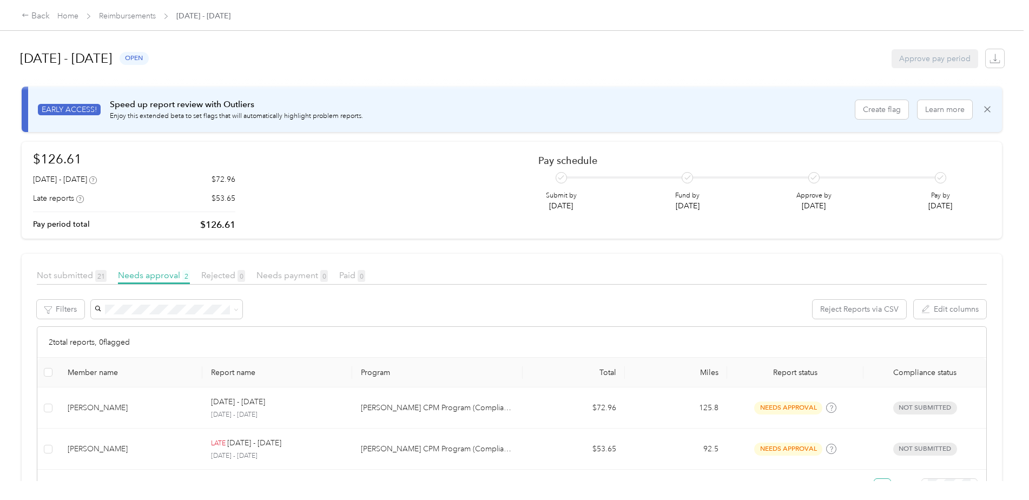 The width and height of the screenshot is (1029, 500). Describe the element at coordinates (61, 224) in the screenshot. I see `p: Pay period total` at that location.